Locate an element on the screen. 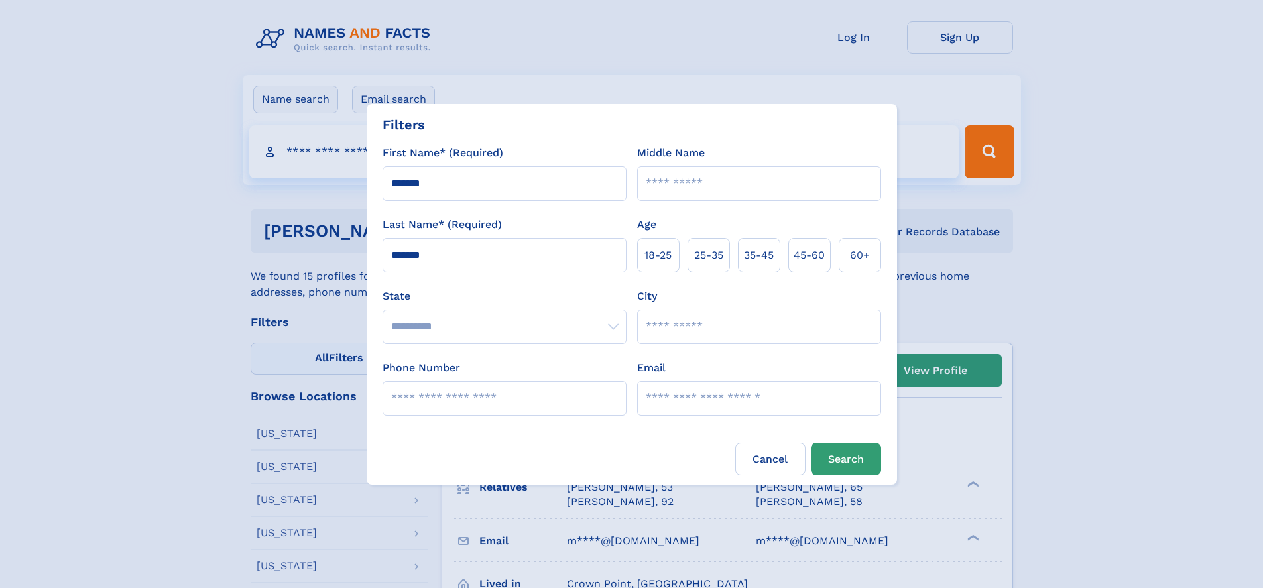  label: City is located at coordinates (647, 296).